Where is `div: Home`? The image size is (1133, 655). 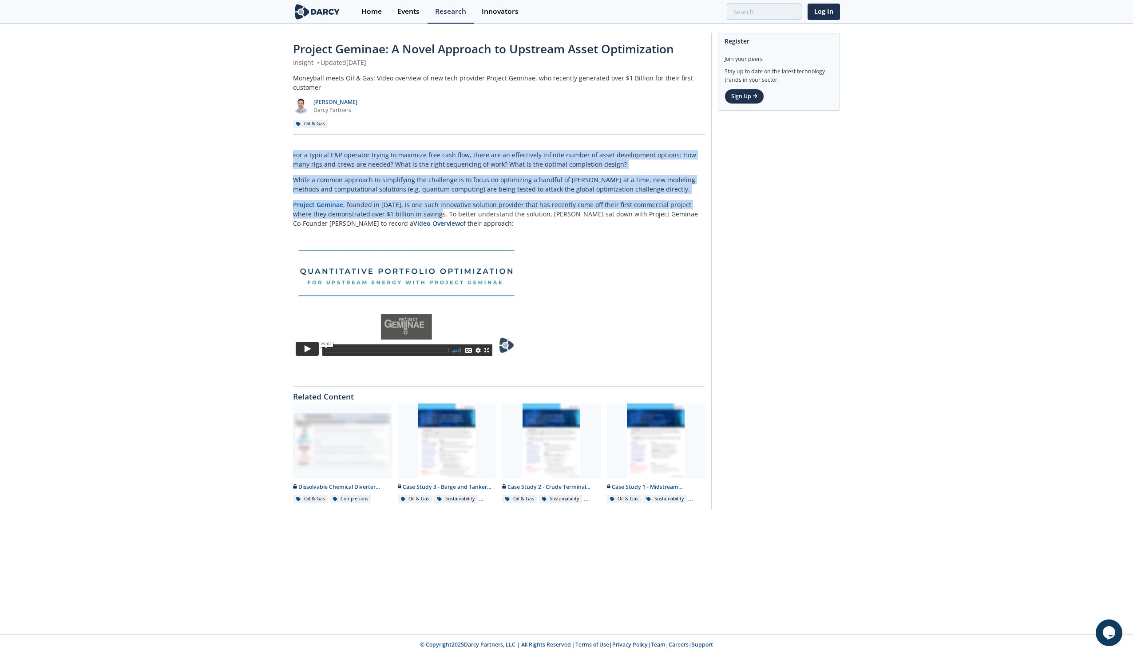 div: Home is located at coordinates (372, 12).